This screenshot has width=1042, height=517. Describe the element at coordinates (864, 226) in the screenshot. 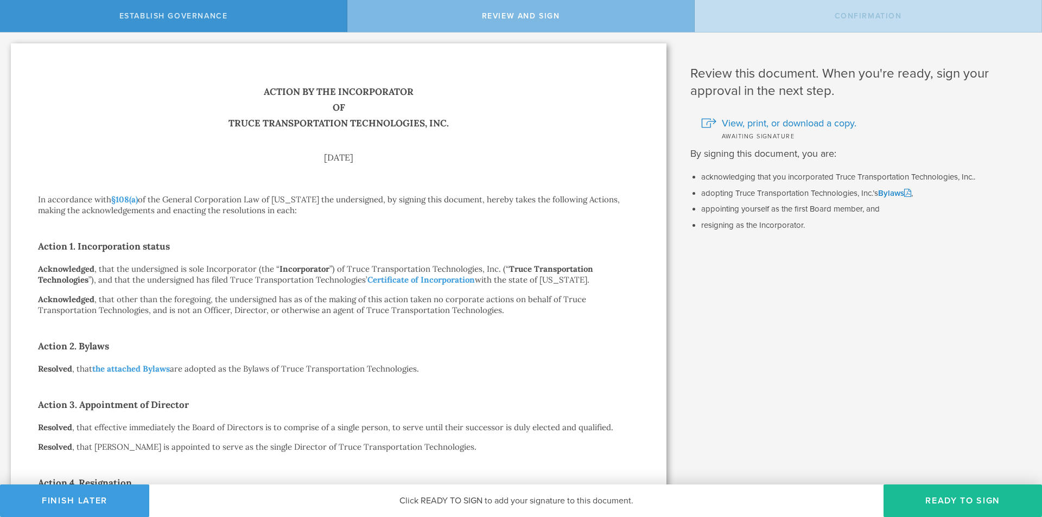

I see `li: resigning as the Incorporator.` at that location.